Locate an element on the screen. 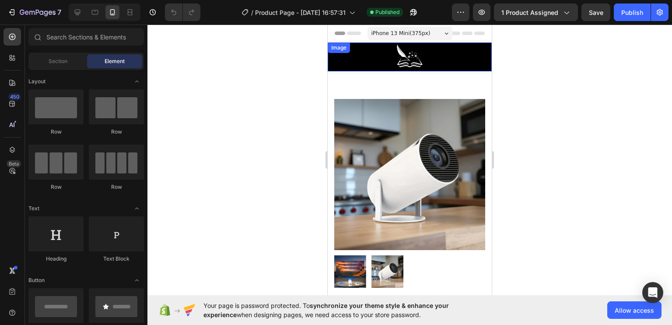 This screenshot has height=325, width=672. span: iPhone 13 Mini ( 375 px) is located at coordinates (73, 9).